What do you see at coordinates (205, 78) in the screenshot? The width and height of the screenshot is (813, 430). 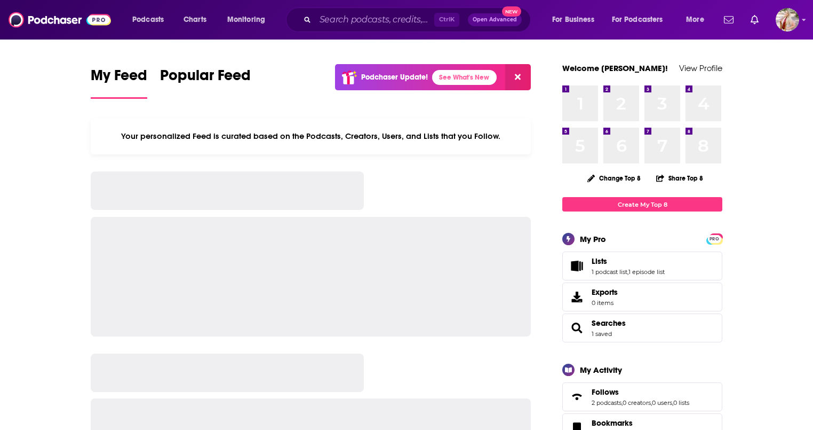 I see `span: Popular Feed` at bounding box center [205, 78].